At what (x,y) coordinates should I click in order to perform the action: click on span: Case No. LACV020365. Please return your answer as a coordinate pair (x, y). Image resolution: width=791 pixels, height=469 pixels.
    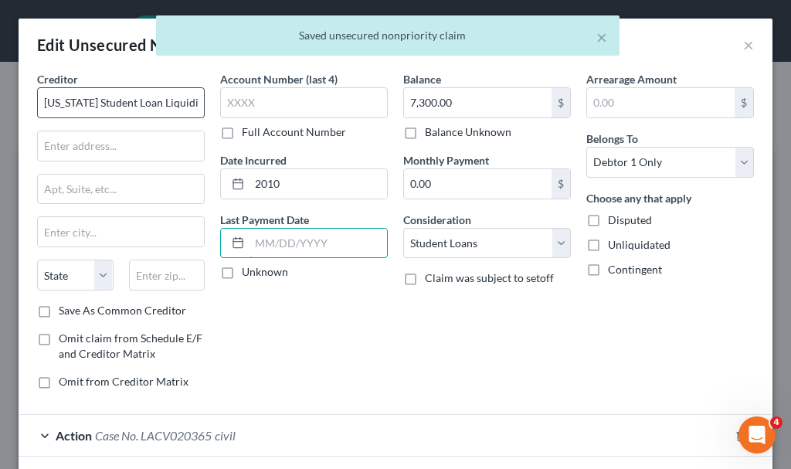
    Looking at the image, I should click on (153, 435).